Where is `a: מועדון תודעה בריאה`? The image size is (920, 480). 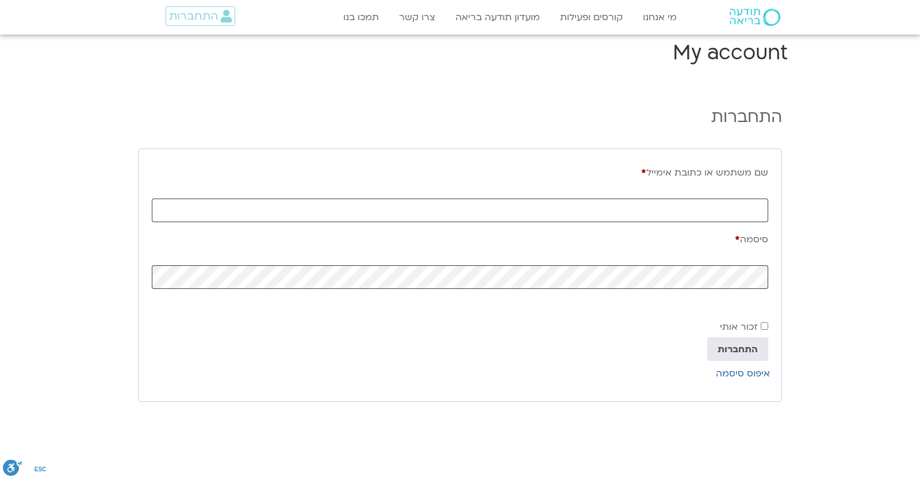 a: מועדון תודעה בריאה is located at coordinates (497, 17).